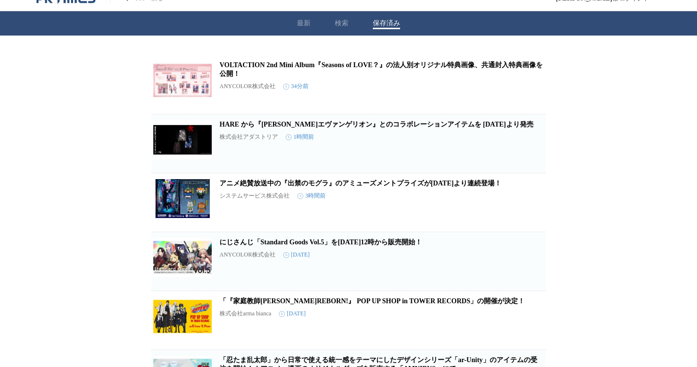 Image resolution: width=697 pixels, height=367 pixels. Describe the element at coordinates (245, 313) in the screenshot. I see `p: 株式会社arma bianca` at that location.